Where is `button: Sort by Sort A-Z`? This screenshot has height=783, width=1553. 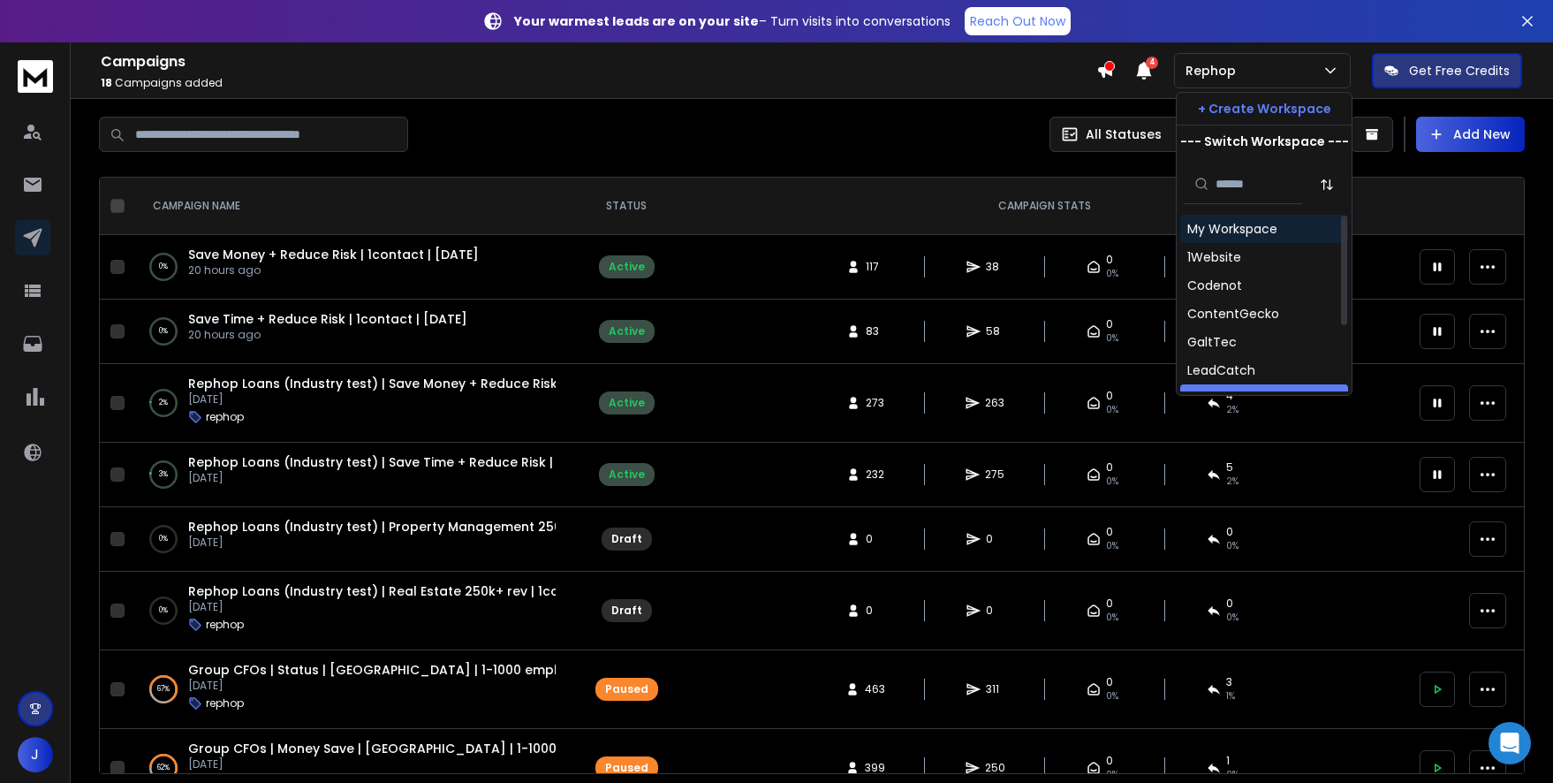
button: Sort by Sort A-Z is located at coordinates (1327, 185).